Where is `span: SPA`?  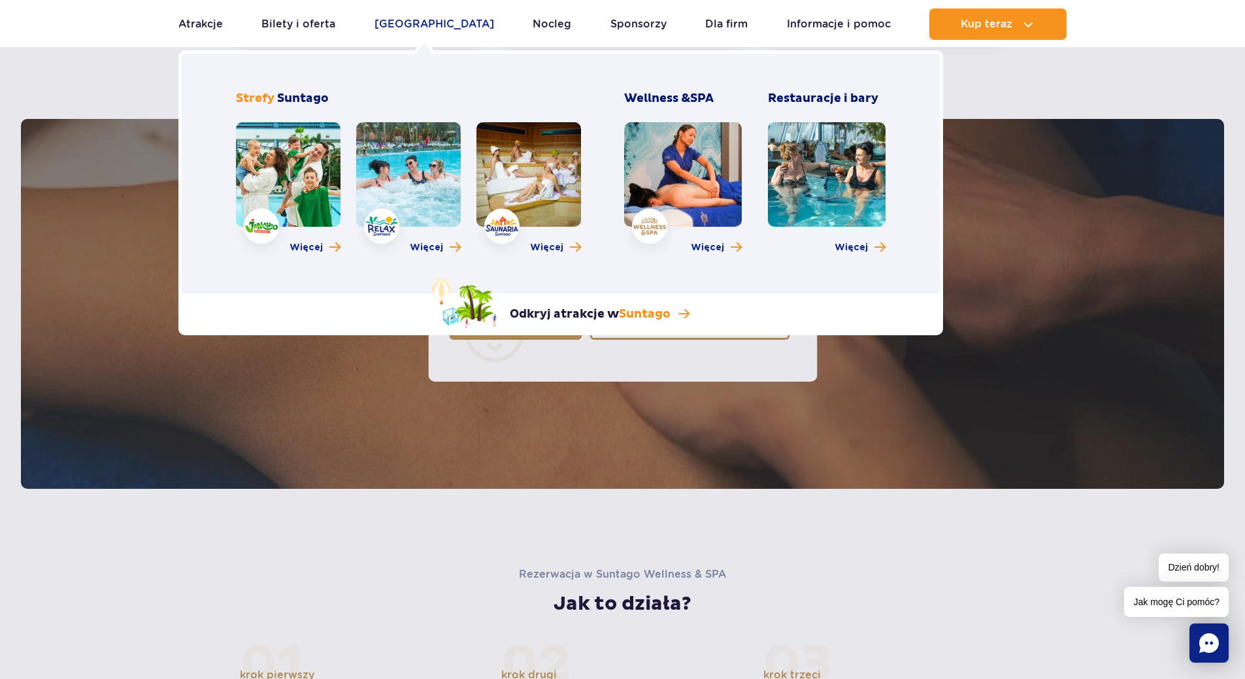 span: SPA is located at coordinates (702, 98).